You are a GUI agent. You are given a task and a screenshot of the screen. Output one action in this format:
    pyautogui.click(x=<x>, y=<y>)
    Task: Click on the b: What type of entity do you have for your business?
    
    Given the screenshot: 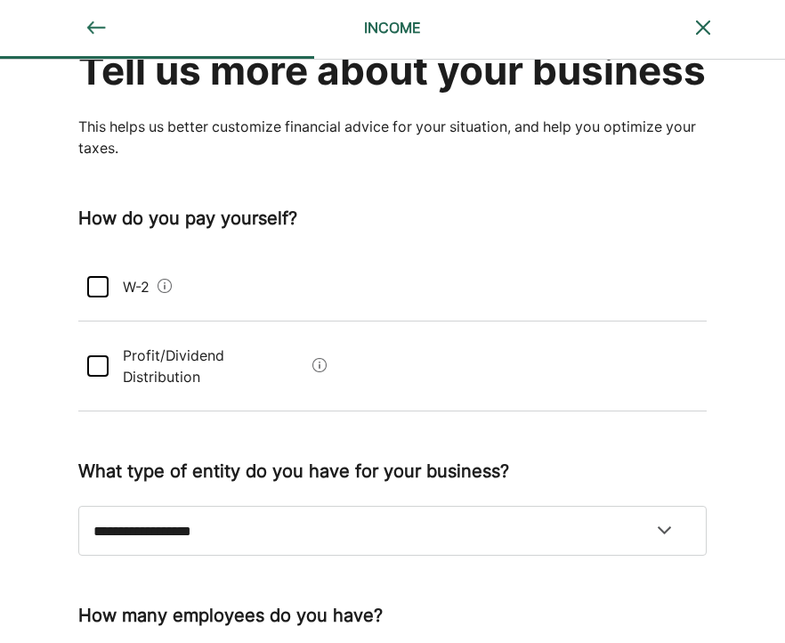 What is the action you would take?
    pyautogui.click(x=294, y=471)
    